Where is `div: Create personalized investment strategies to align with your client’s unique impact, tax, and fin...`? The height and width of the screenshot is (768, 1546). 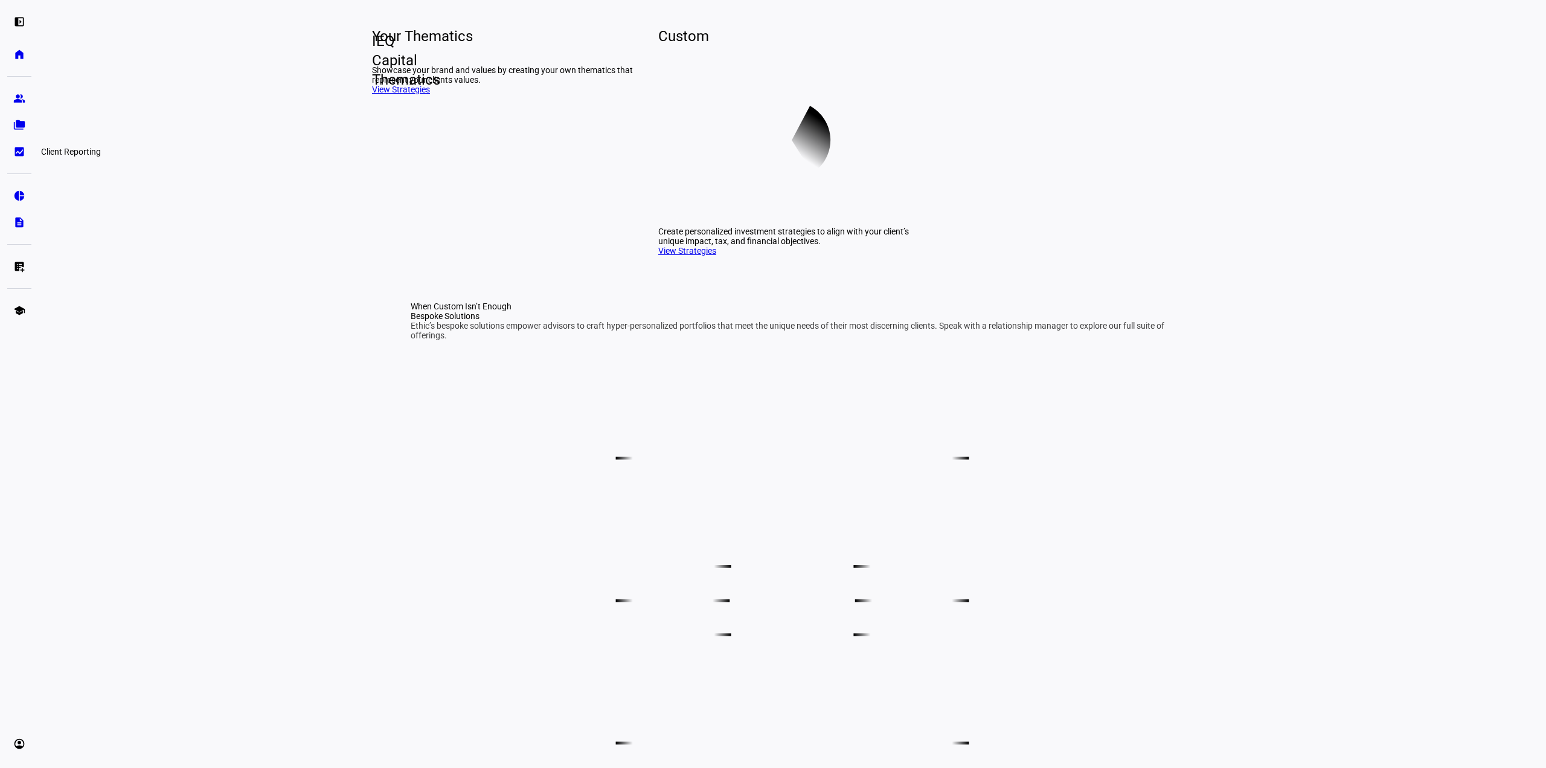 div: Create personalized investment strategies to align with your client’s unique impact, tax, and fin... is located at coordinates (792, 236).